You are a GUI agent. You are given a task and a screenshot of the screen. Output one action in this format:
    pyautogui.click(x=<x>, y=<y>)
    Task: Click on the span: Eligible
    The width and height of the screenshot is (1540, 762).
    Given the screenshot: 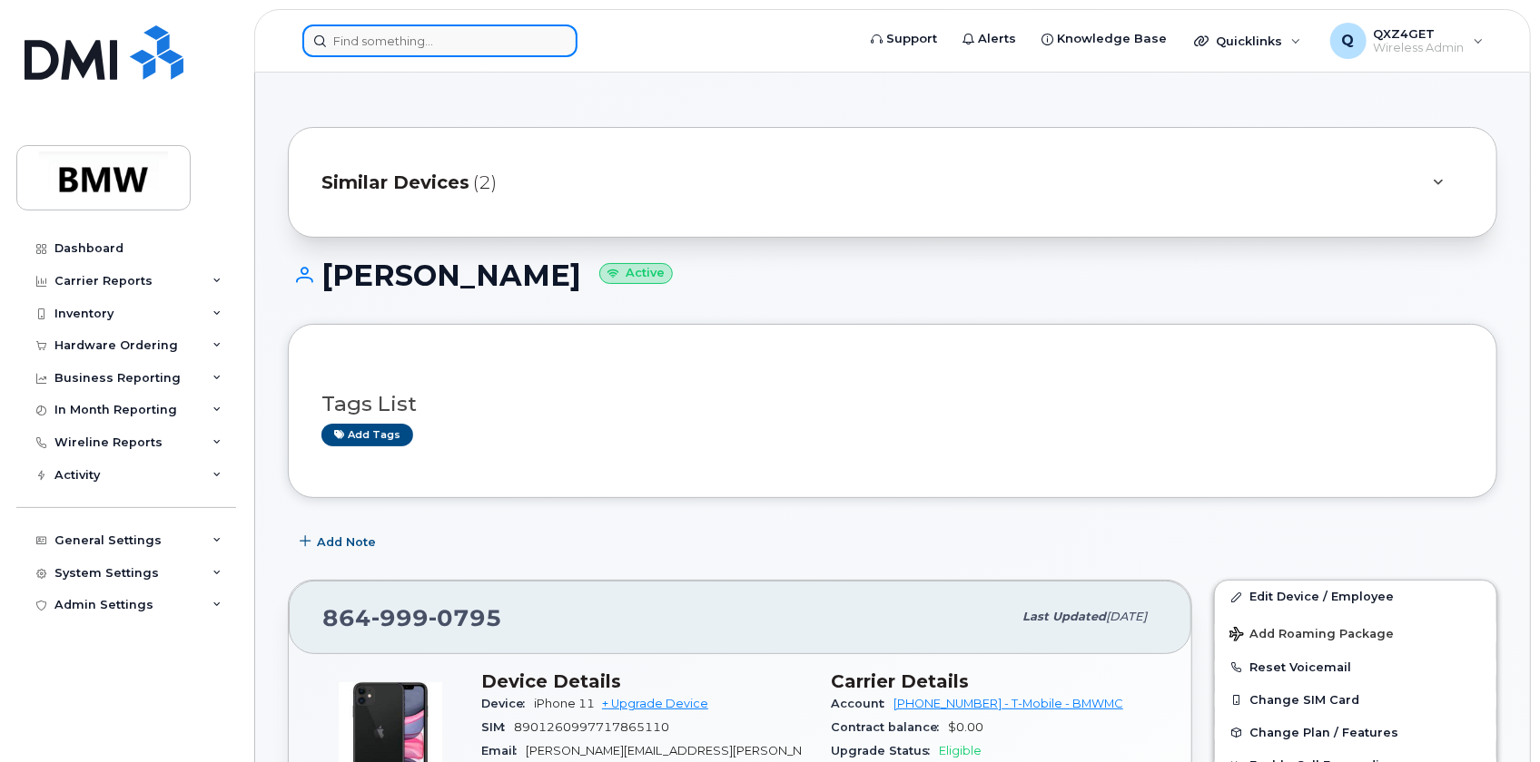 What is the action you would take?
    pyautogui.click(x=959, y=751)
    